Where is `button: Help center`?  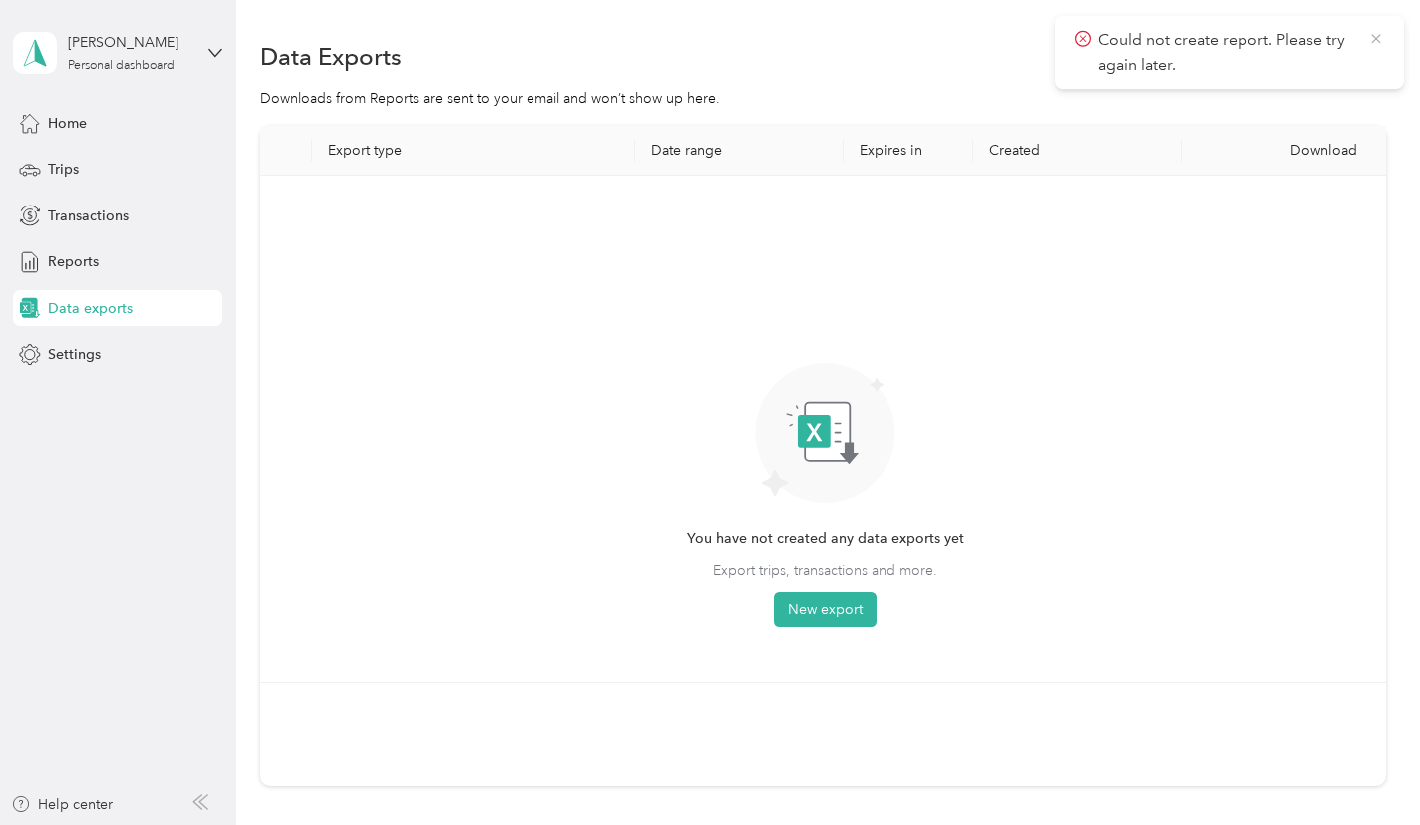 button: Help center is located at coordinates (62, 804).